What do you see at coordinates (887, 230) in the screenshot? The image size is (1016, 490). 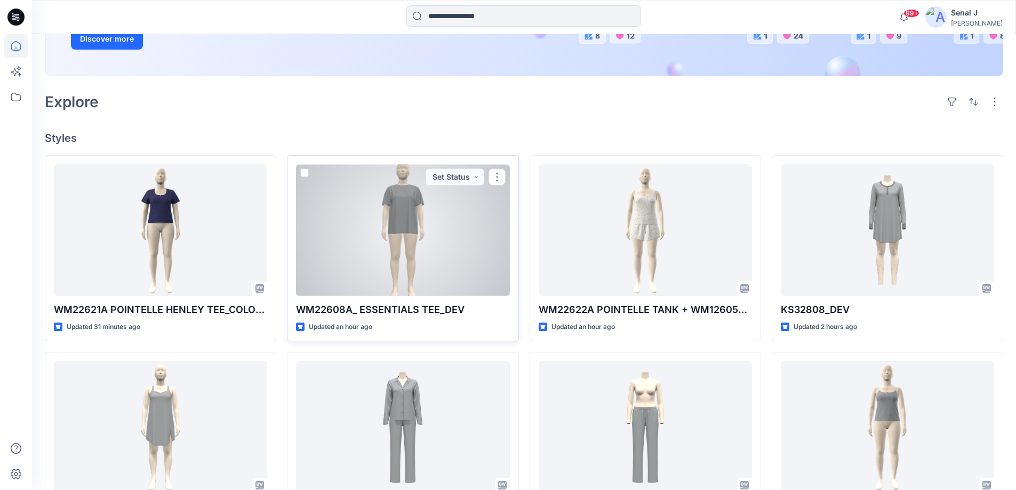 I see `a: KS32808_DEV` at bounding box center [887, 230].